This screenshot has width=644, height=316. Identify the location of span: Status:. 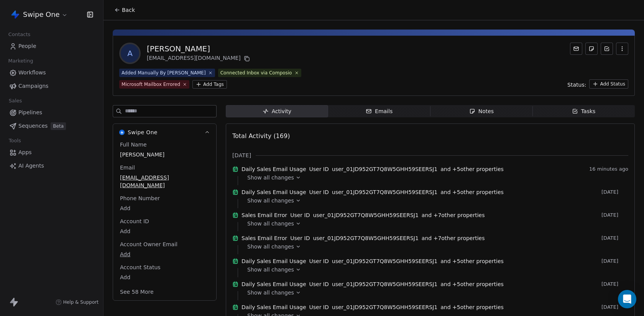
(577, 85).